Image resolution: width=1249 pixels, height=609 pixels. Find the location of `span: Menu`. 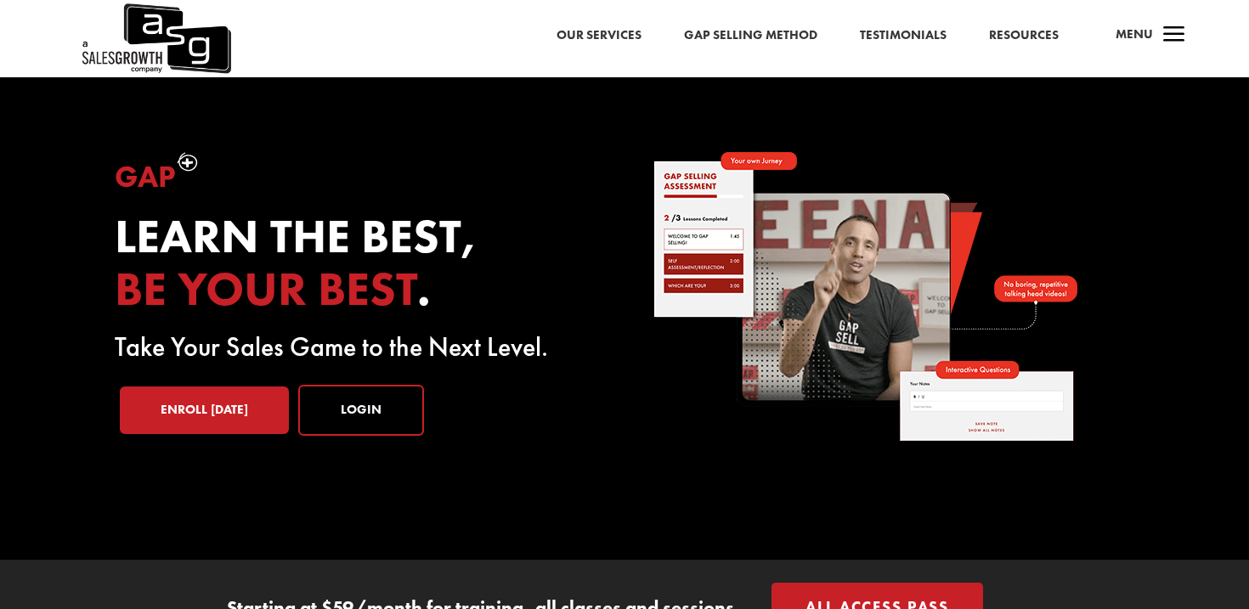

span: Menu is located at coordinates (1134, 34).